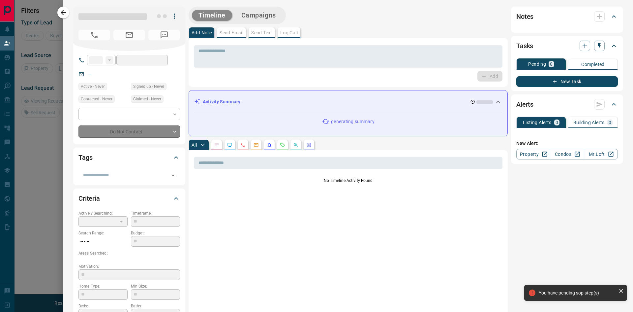 Image resolution: width=633 pixels, height=312 pixels. Describe the element at coordinates (256, 145) in the screenshot. I see `svg: Emails` at that location.